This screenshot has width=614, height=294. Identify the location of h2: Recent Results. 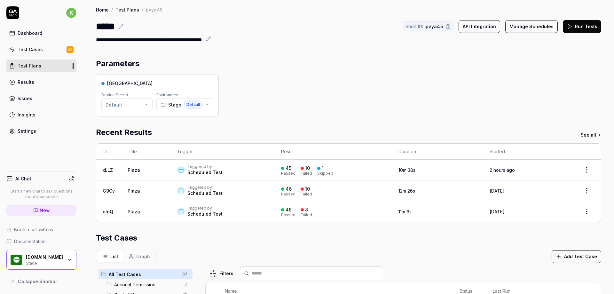
(124, 132).